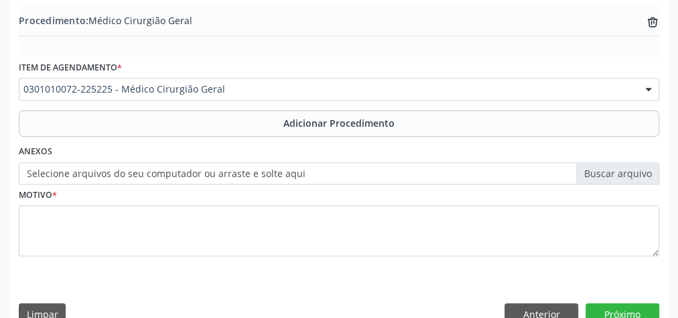 The width and height of the screenshot is (678, 318). I want to click on span: Médico Cirurgião Geral, so click(105, 20).